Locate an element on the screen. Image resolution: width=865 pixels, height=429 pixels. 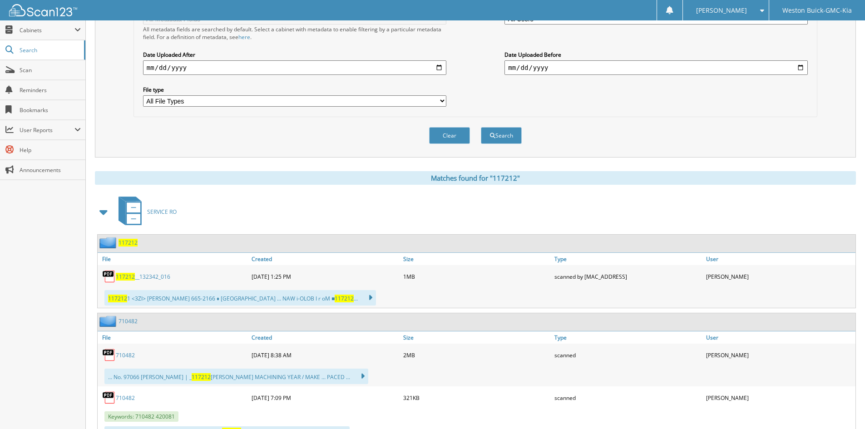
div: Matches found for "117212" is located at coordinates (475, 178).